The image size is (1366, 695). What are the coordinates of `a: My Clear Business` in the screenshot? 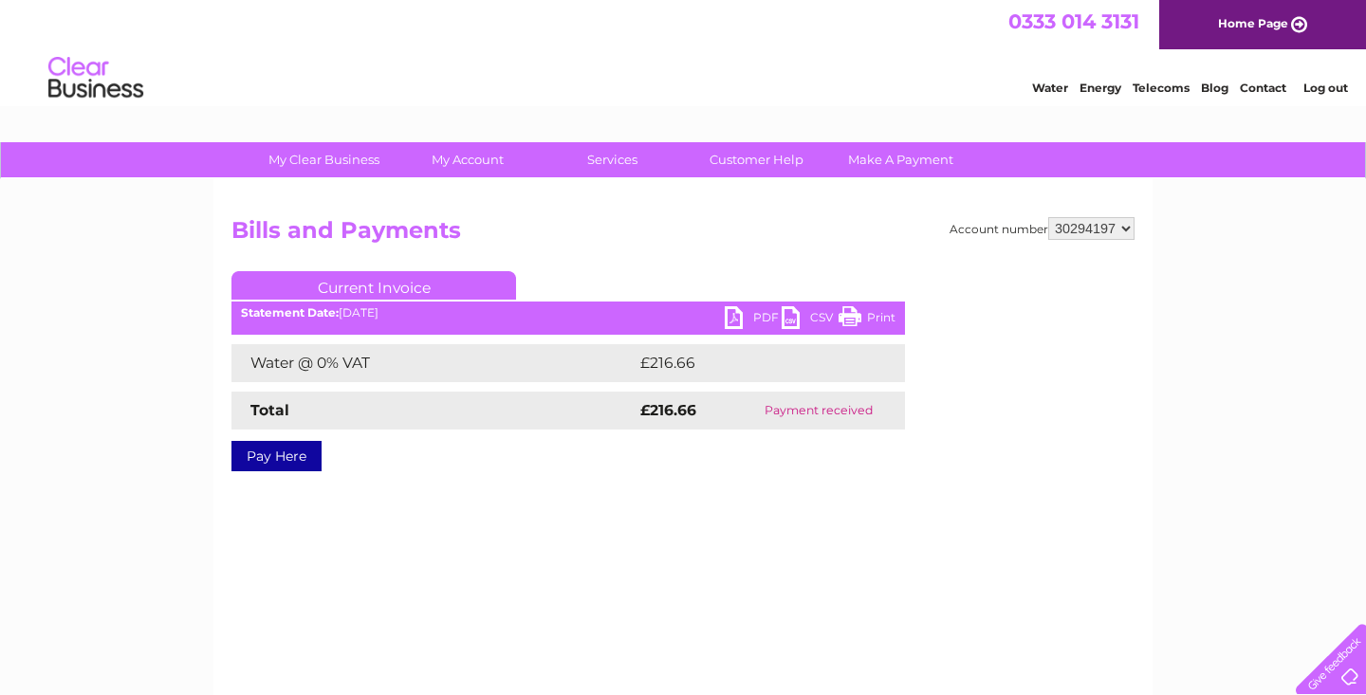 It's located at (323, 159).